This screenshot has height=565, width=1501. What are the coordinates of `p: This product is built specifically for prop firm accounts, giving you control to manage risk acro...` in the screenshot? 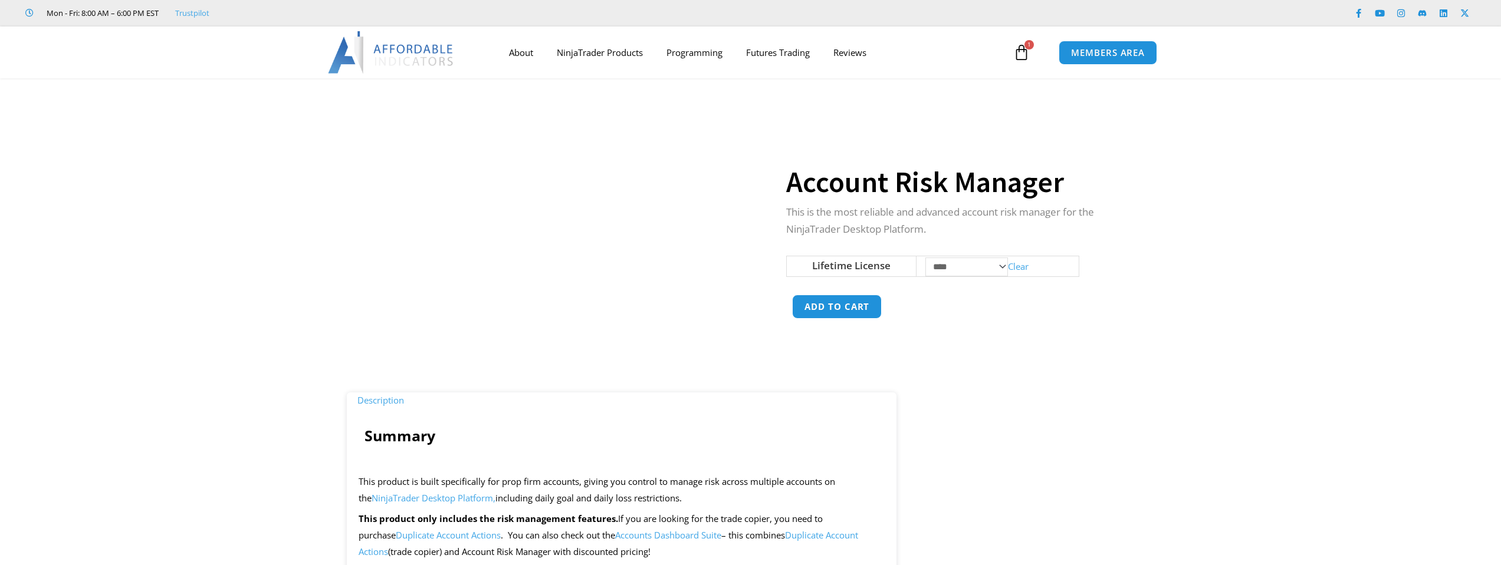 It's located at (621, 491).